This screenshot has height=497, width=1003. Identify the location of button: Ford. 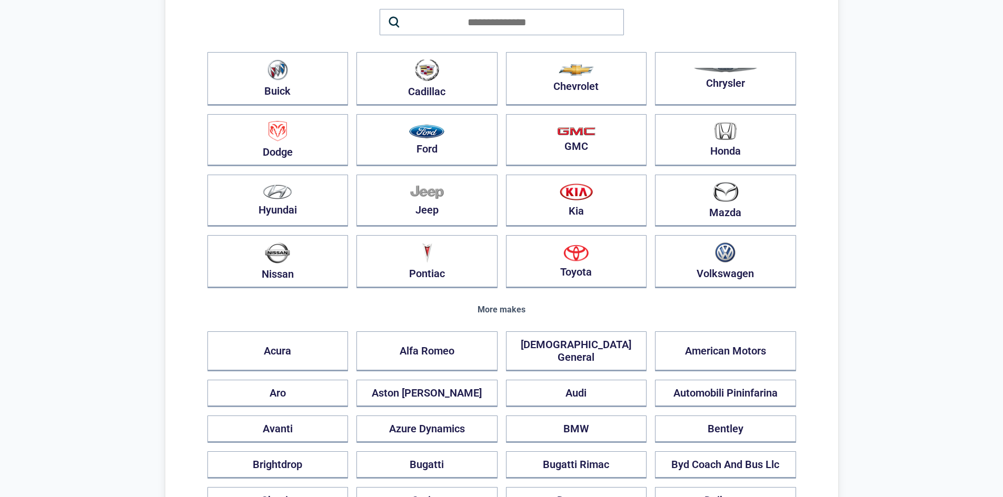
(427, 140).